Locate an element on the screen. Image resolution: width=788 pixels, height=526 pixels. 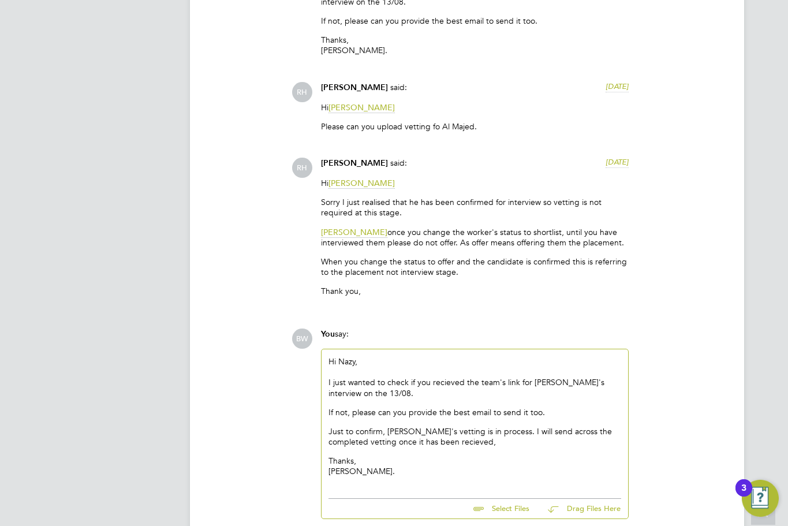
p: Sorry I just realised that he has been confirmed for interview so vetting is not required at this... is located at coordinates (474, 207).